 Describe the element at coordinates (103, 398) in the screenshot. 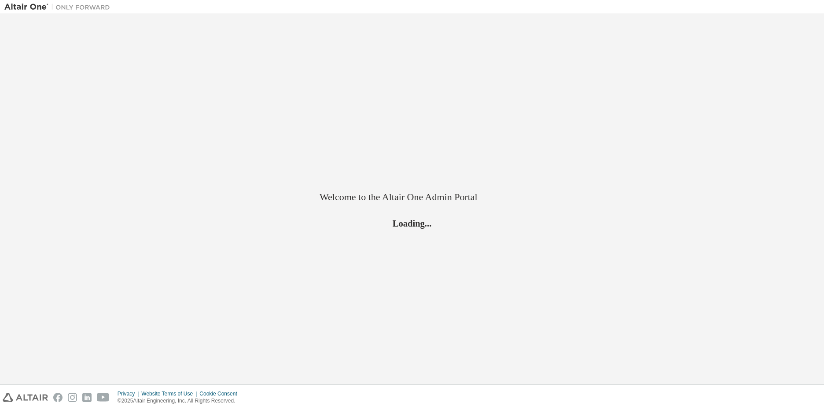

I see `img: youtube.svg` at that location.